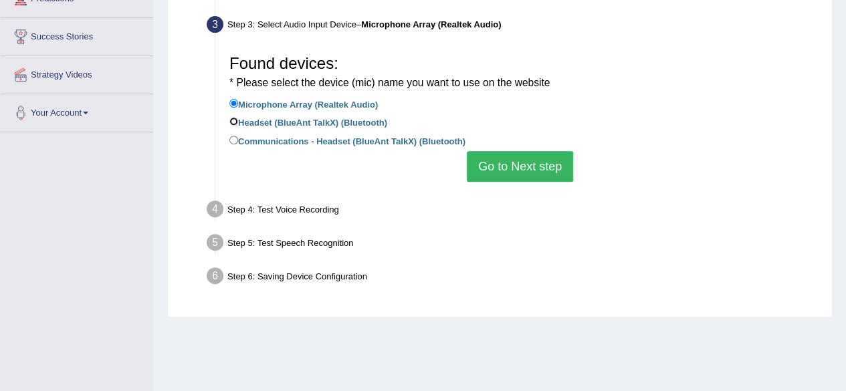 Image resolution: width=846 pixels, height=391 pixels. Describe the element at coordinates (304, 104) in the screenshot. I see `label: Microphone Array (Realtek Audio)` at that location.